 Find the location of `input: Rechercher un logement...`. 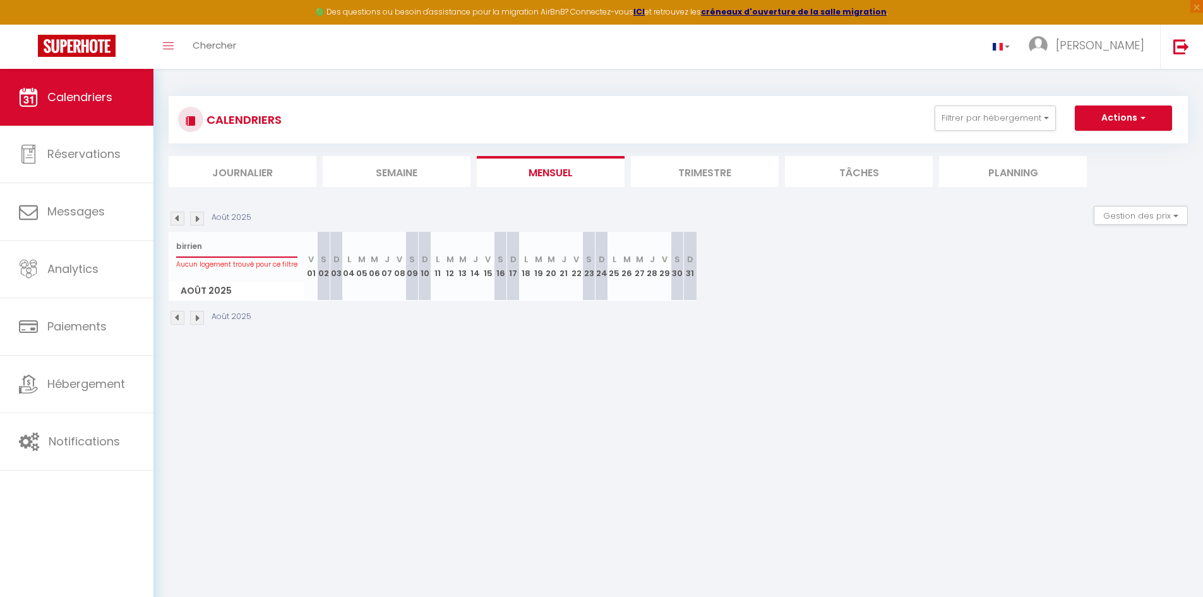

input: Rechercher un logement... is located at coordinates (237, 246).